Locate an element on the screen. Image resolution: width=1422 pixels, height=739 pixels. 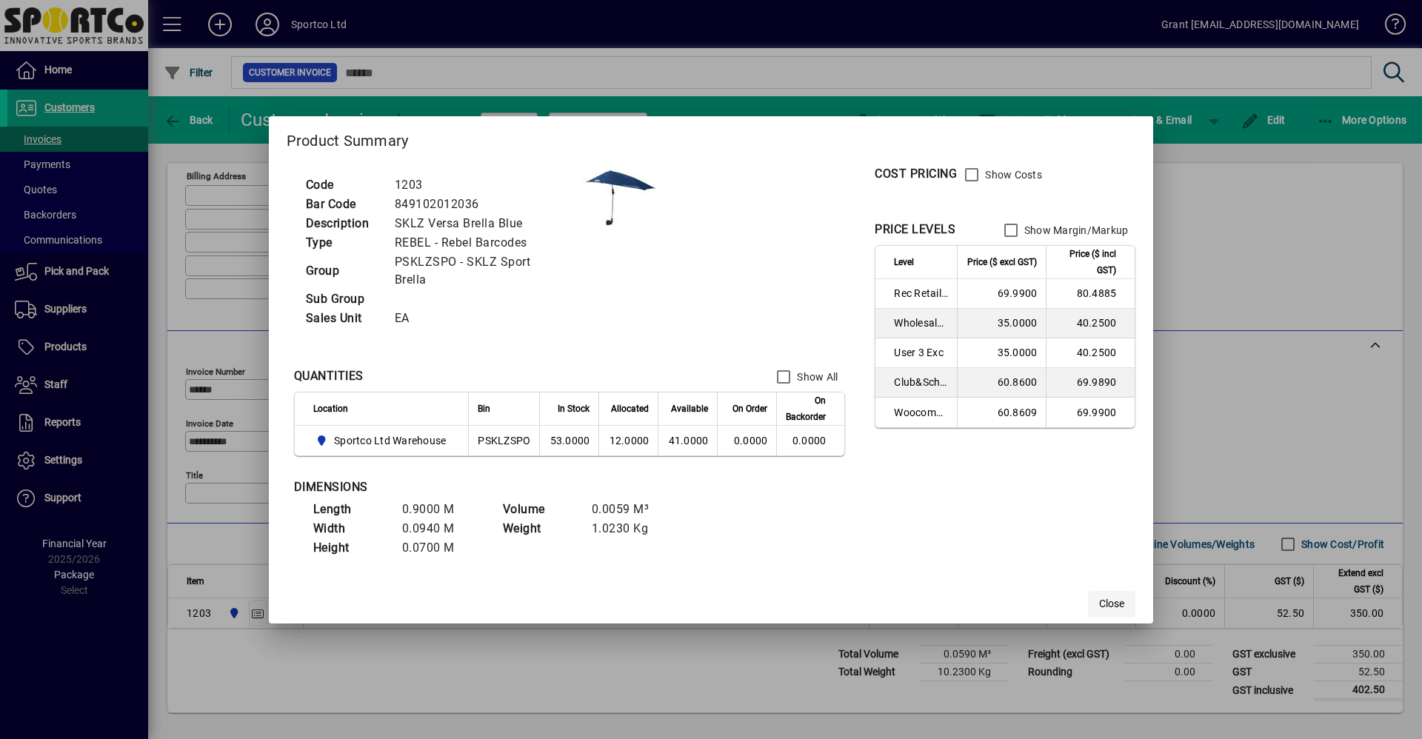
span: Wholesale Exc is located at coordinates (921, 323).